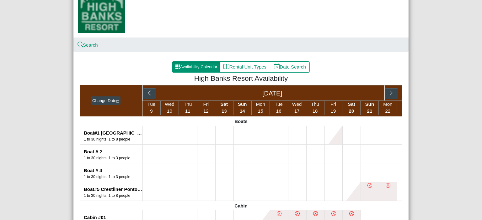 The height and width of the screenshot is (220, 482). I want to click on span: 9, so click(151, 111).